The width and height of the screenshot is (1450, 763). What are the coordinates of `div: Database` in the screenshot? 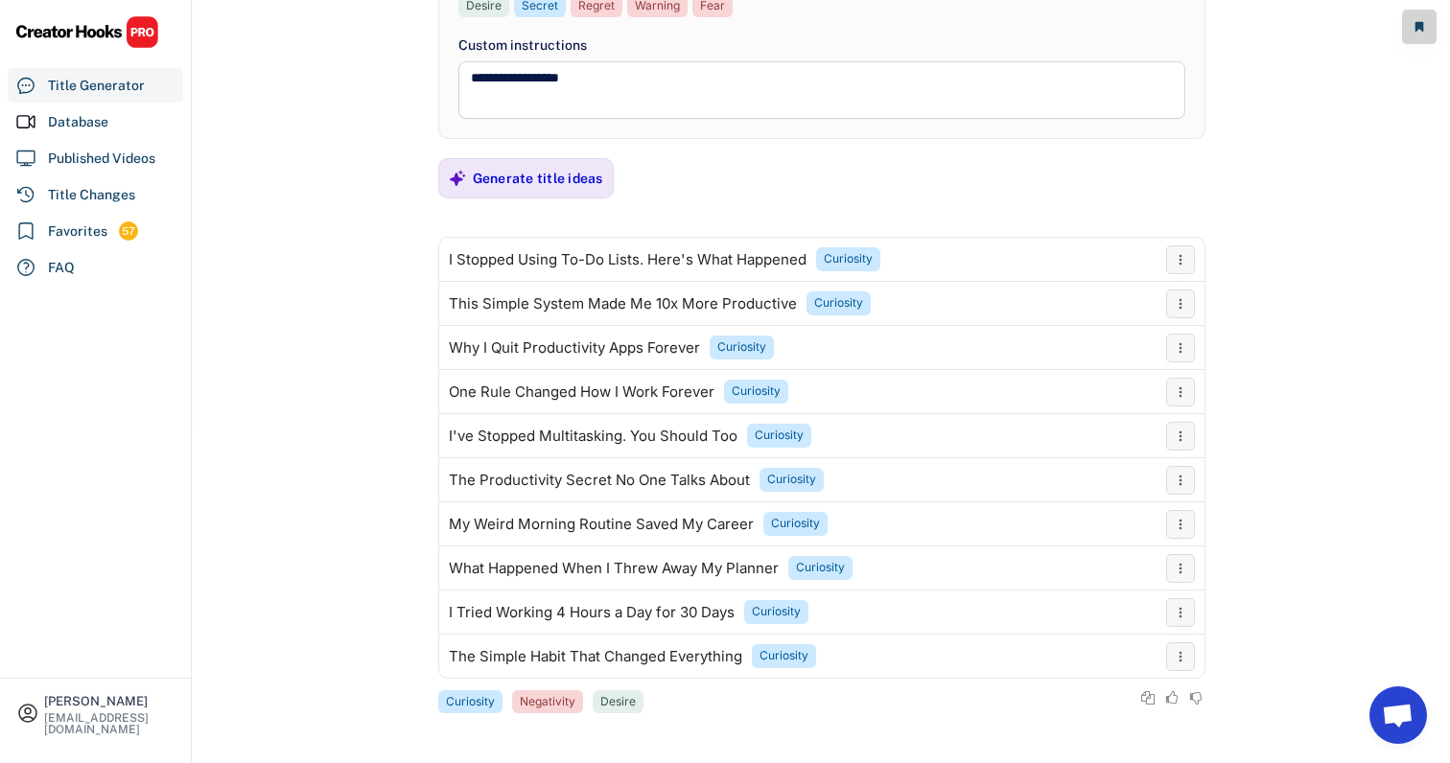 It's located at (78, 122).